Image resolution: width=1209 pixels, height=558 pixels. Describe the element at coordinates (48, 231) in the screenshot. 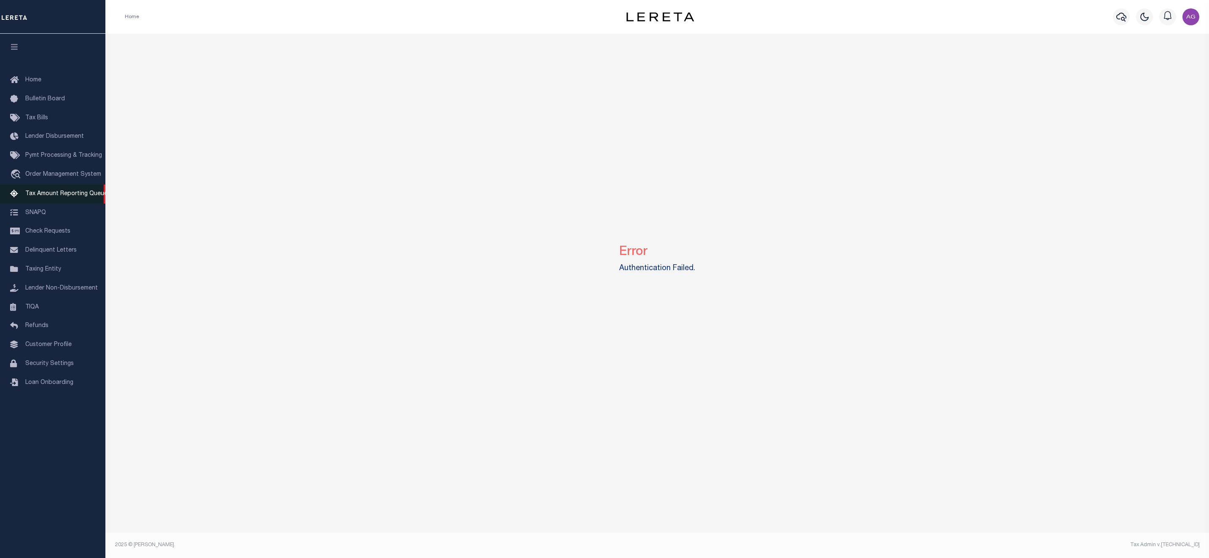

I see `span: Check Requests` at that location.